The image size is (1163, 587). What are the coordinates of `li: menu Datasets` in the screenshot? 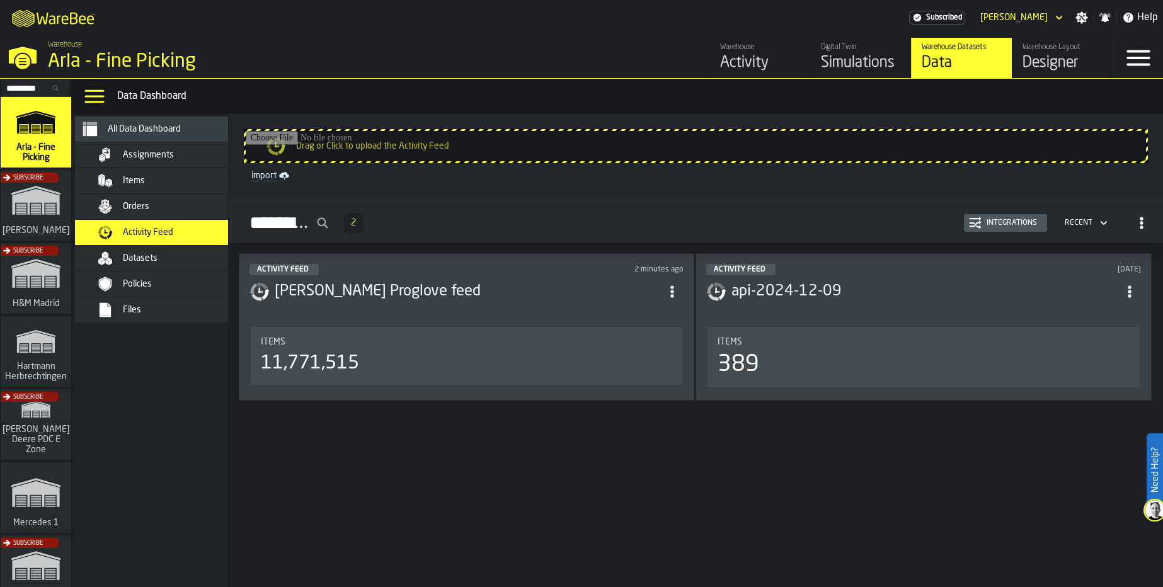 It's located at (163, 258).